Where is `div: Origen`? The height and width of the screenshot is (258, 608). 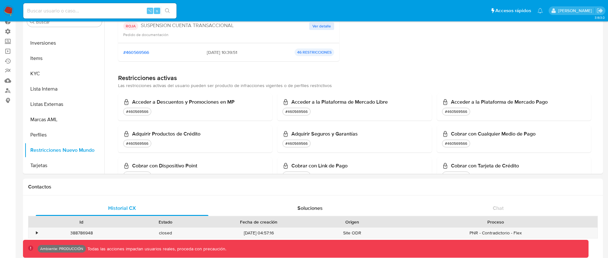 div: Origen is located at coordinates (352, 222).